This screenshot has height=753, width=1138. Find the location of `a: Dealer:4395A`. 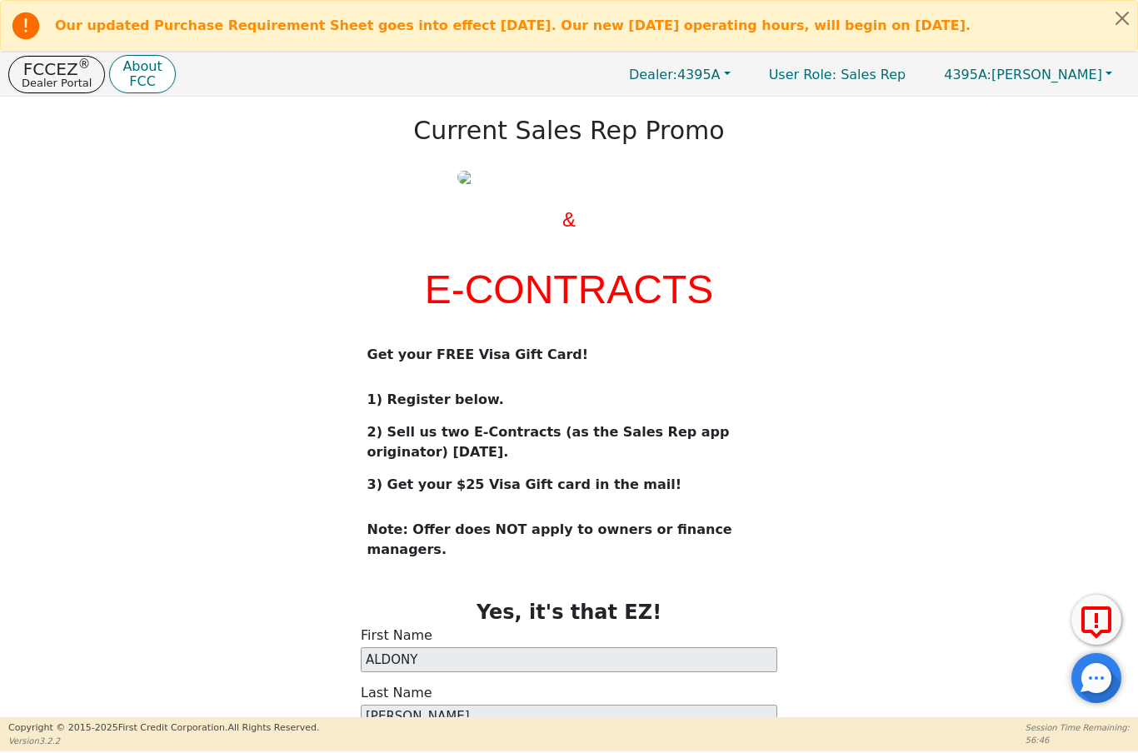

a: Dealer:4395A is located at coordinates (680, 74).